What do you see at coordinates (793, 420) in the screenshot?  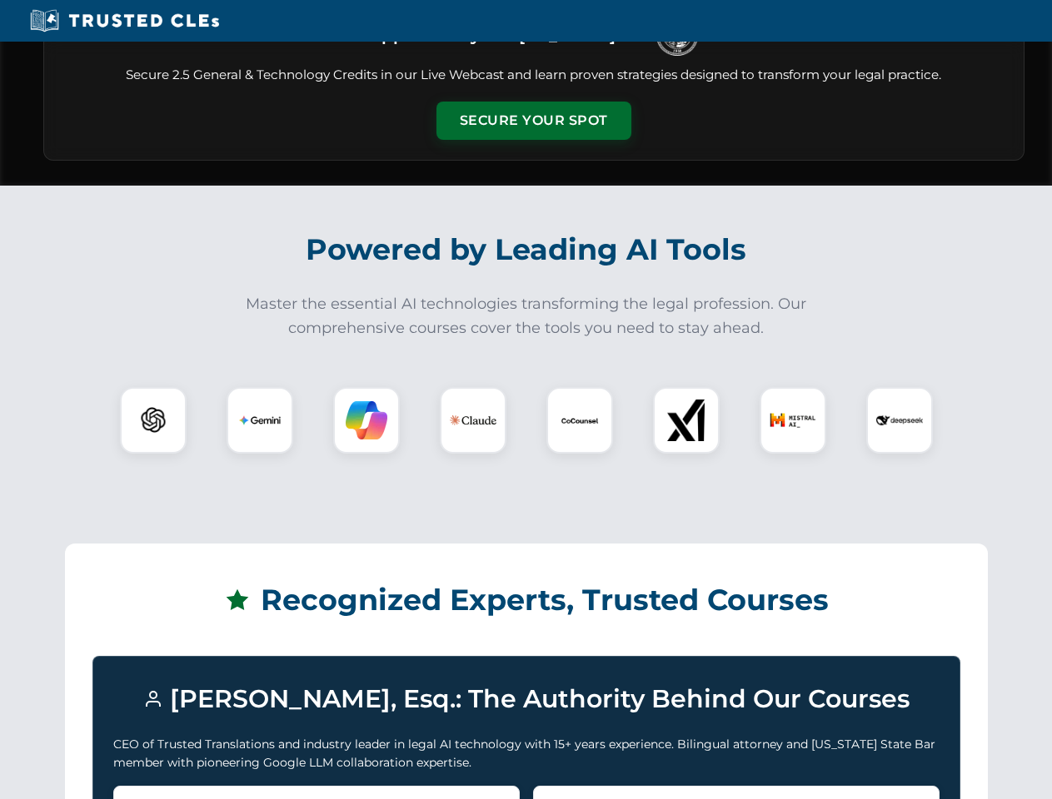 I see `img: Mistral AI Logo` at bounding box center [793, 420].